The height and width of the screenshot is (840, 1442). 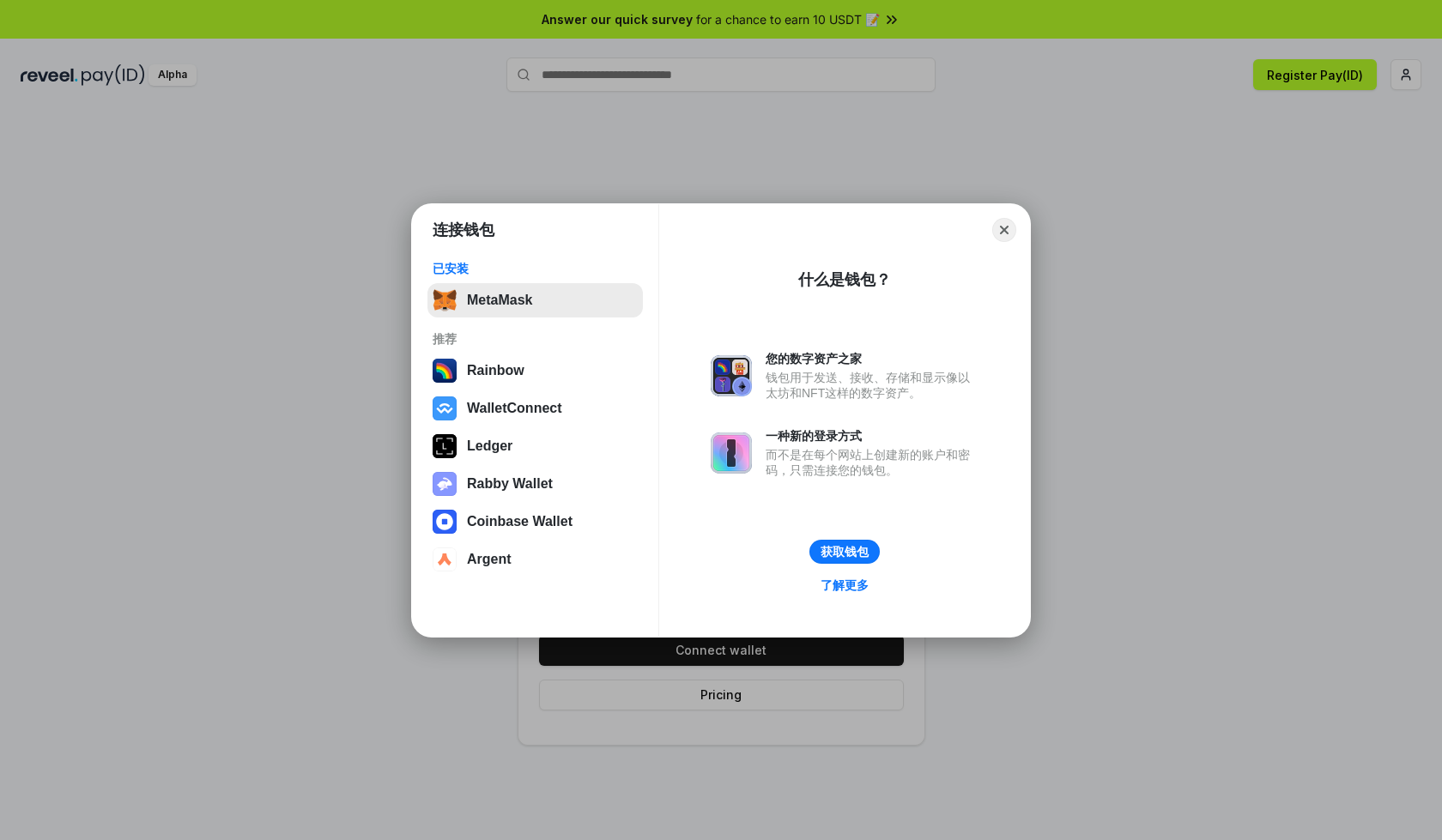 I want to click on button: Rabby Wallet, so click(x=535, y=484).